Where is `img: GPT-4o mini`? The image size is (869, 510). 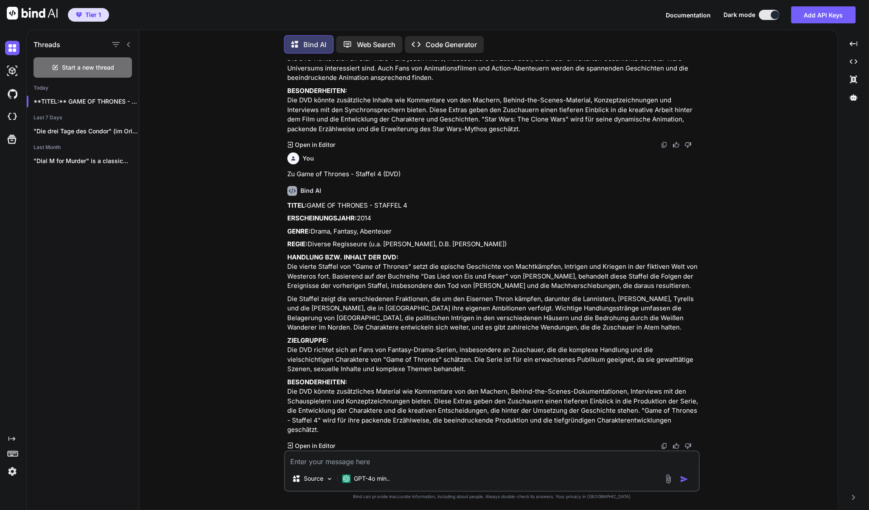 img: GPT-4o mini is located at coordinates (346, 478).